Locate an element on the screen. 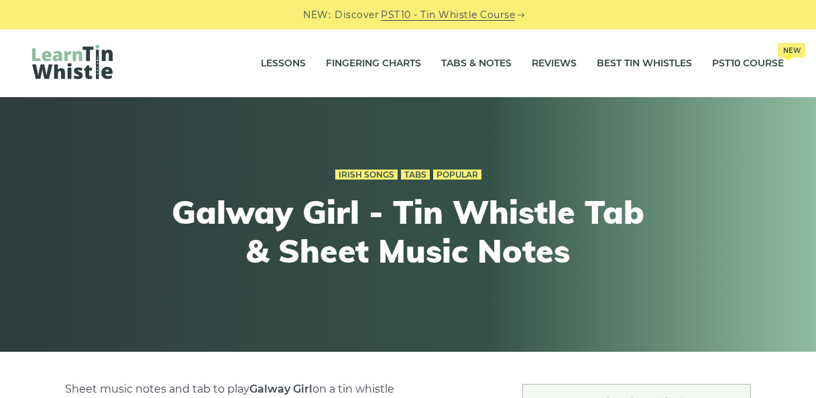 This screenshot has height=398, width=816. a: PST10 CourseNew is located at coordinates (747, 64).